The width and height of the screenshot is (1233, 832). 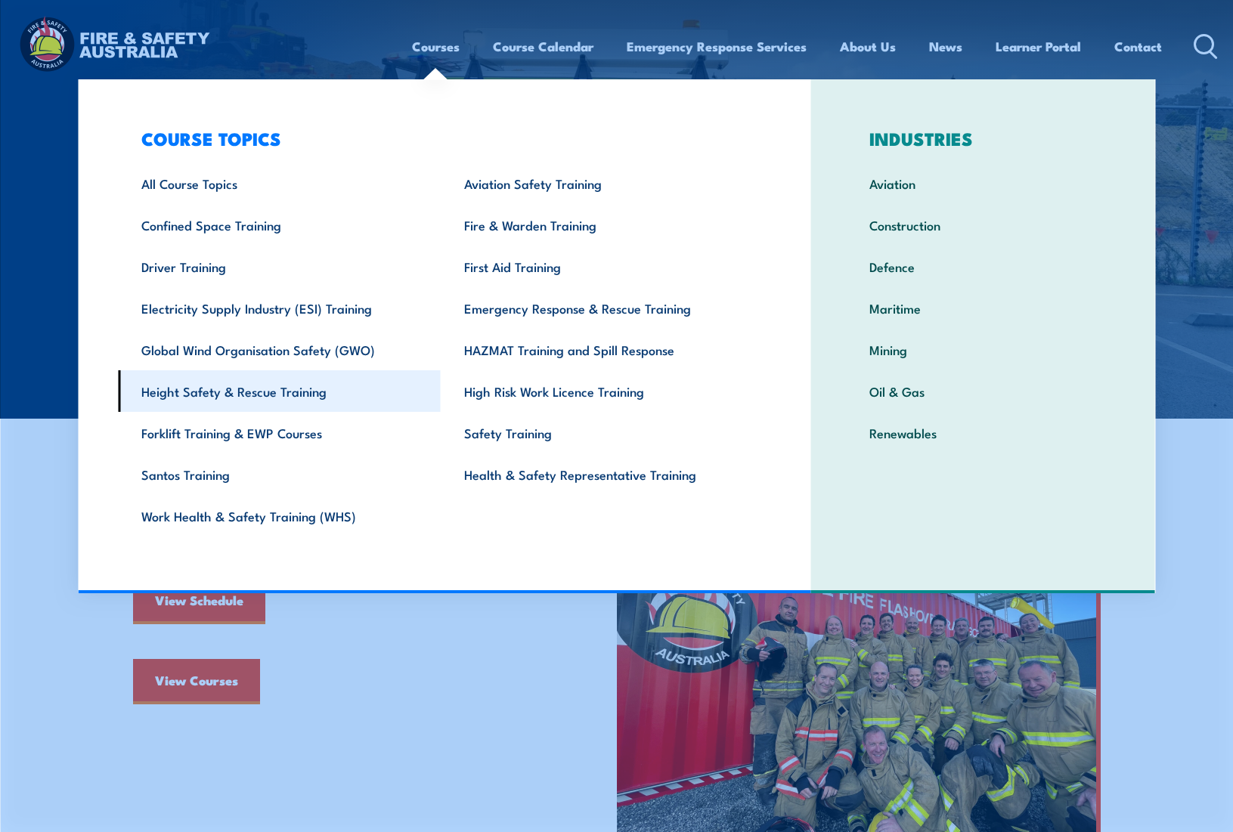 What do you see at coordinates (435, 46) in the screenshot?
I see `a: Courses` at bounding box center [435, 46].